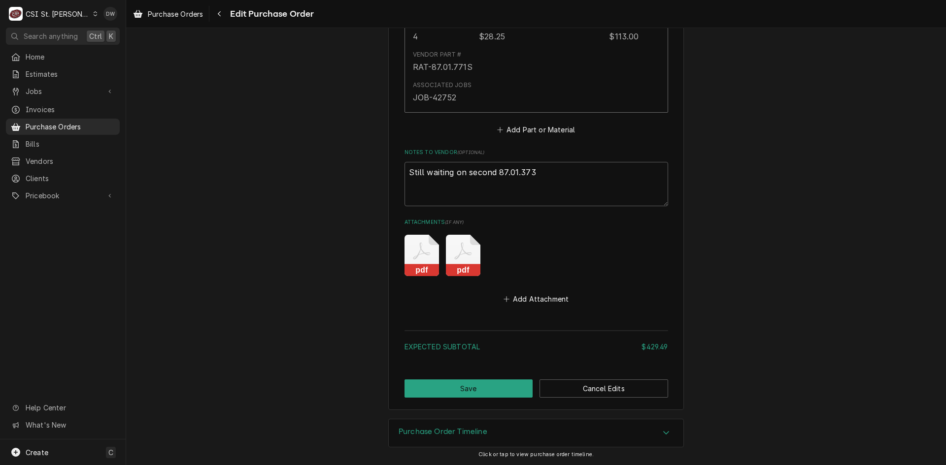  What do you see at coordinates (63, 408) in the screenshot?
I see `a: Go to Help Center` at bounding box center [63, 408].